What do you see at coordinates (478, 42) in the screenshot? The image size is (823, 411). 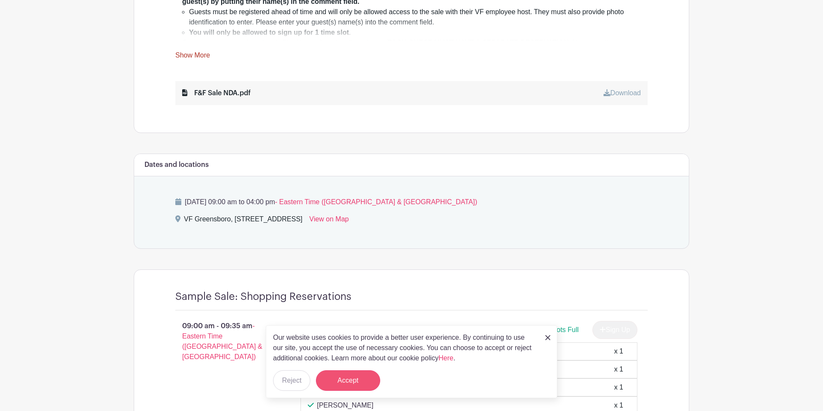 I see `strong: EACH GUEST MUST HAVE A SEPARATE RESERVATION` at bounding box center [478, 42].